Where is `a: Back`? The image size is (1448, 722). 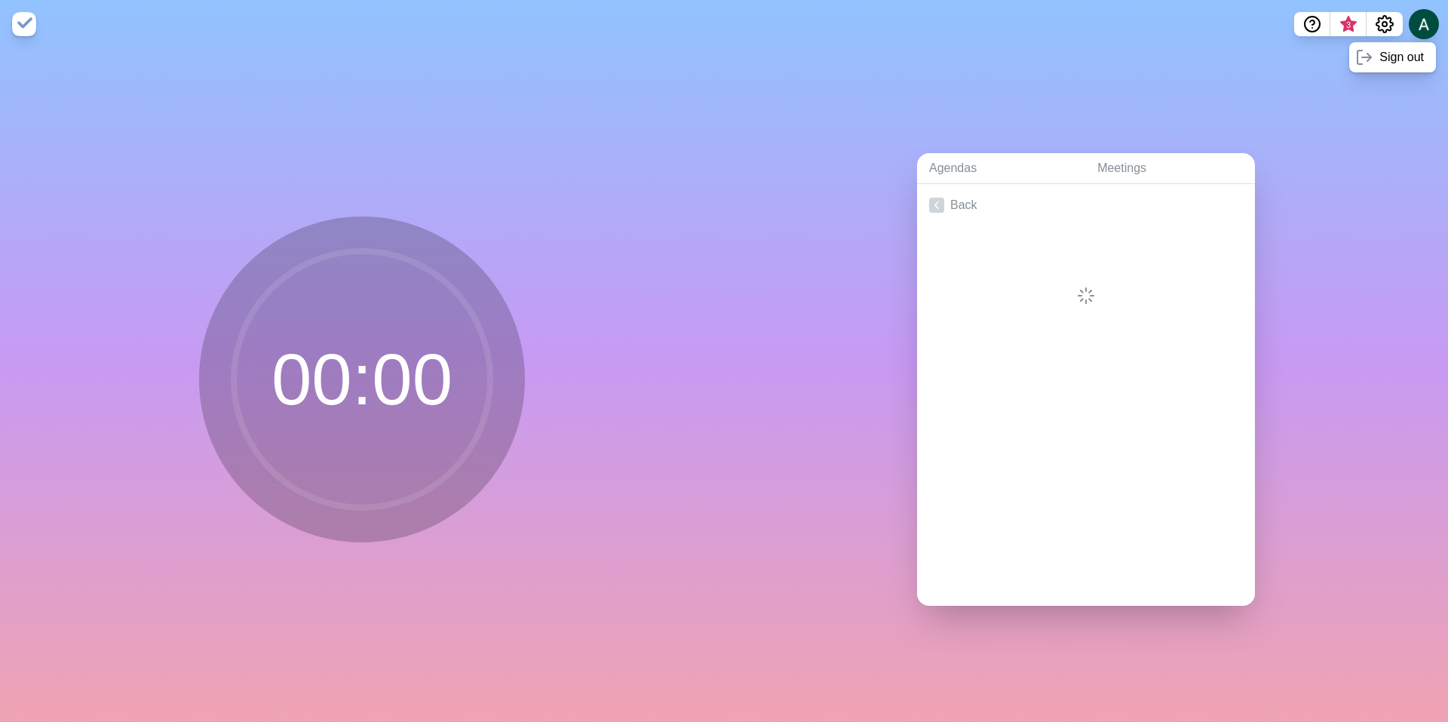 a: Back is located at coordinates (1086, 205).